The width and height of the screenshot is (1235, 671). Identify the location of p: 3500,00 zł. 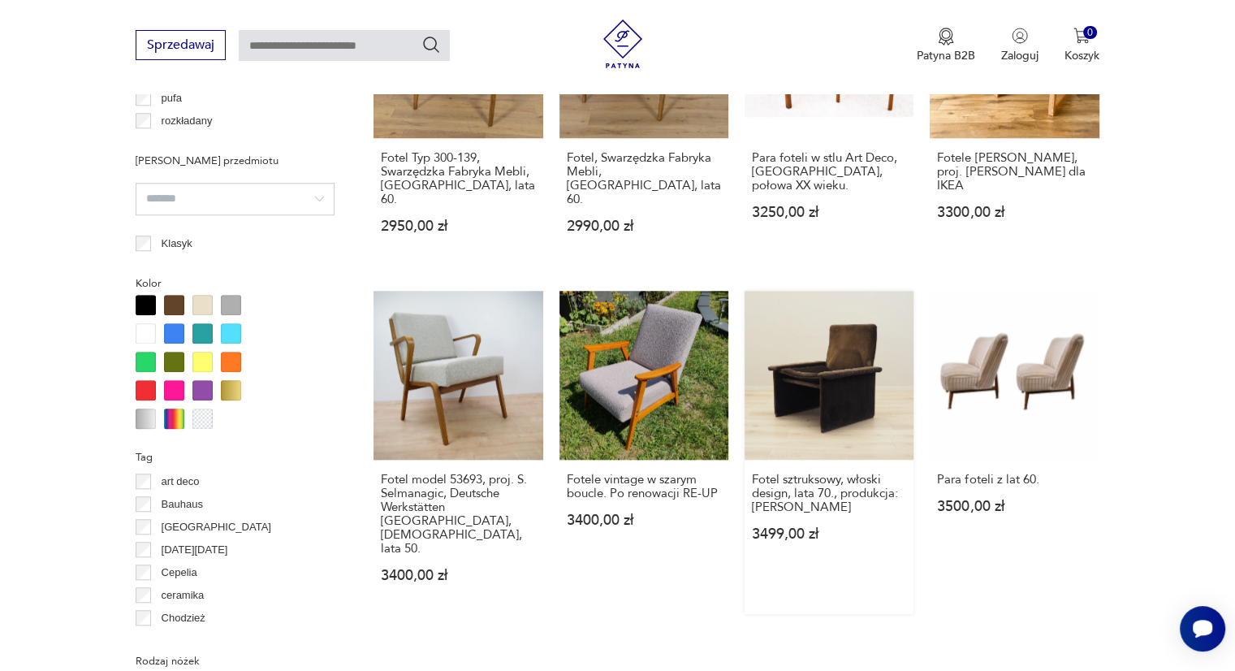
(1014, 506).